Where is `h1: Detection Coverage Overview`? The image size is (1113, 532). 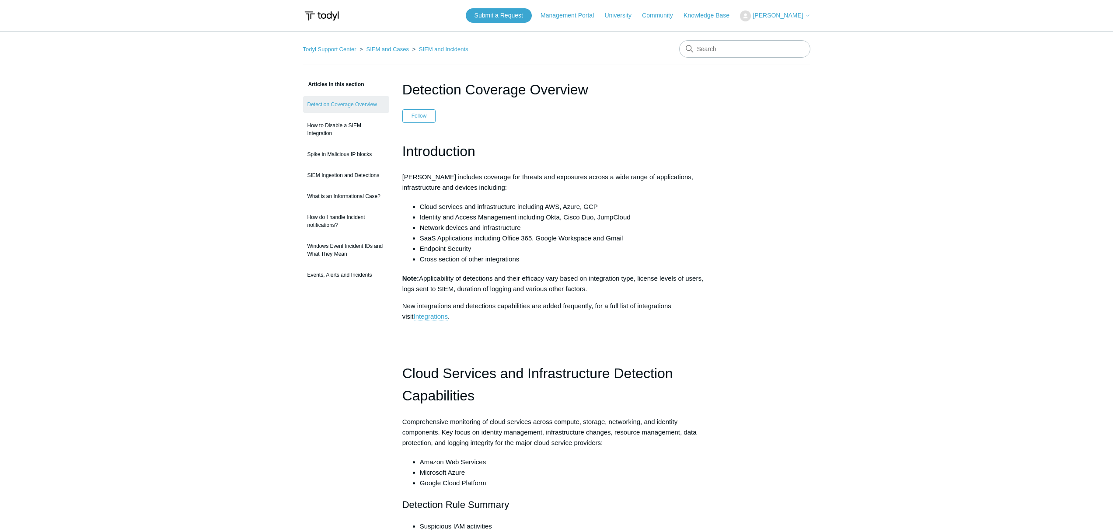 h1: Detection Coverage Overview is located at coordinates (557, 90).